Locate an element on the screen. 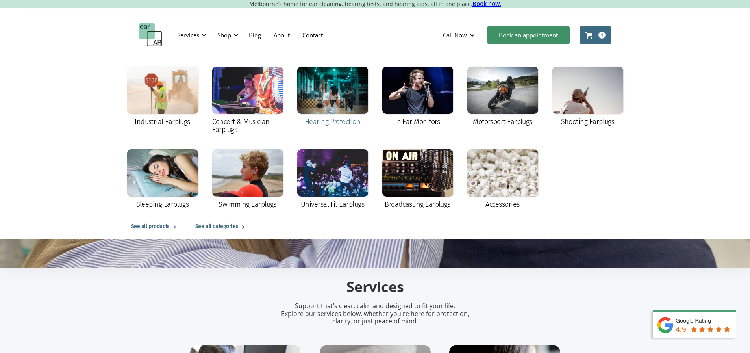 Image resolution: width=750 pixels, height=353 pixels. div: See all products is located at coordinates (150, 227).